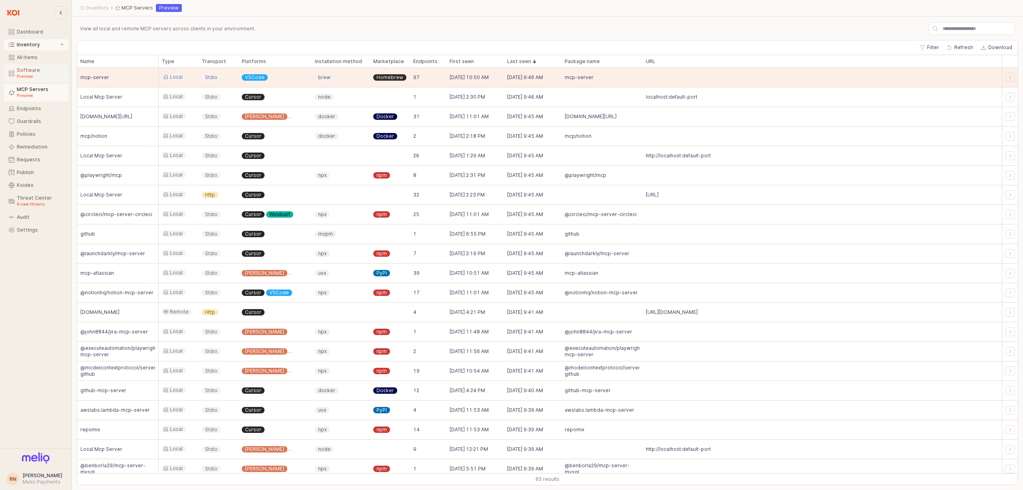 This screenshot has width=1023, height=490. Describe the element at coordinates (36, 201) in the screenshot. I see `button: Threat Center` at that location.